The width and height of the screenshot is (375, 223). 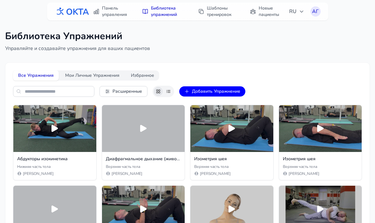 What do you see at coordinates (55, 159) in the screenshot?
I see `h3: Абдукторы изокинетика` at bounding box center [55, 159].